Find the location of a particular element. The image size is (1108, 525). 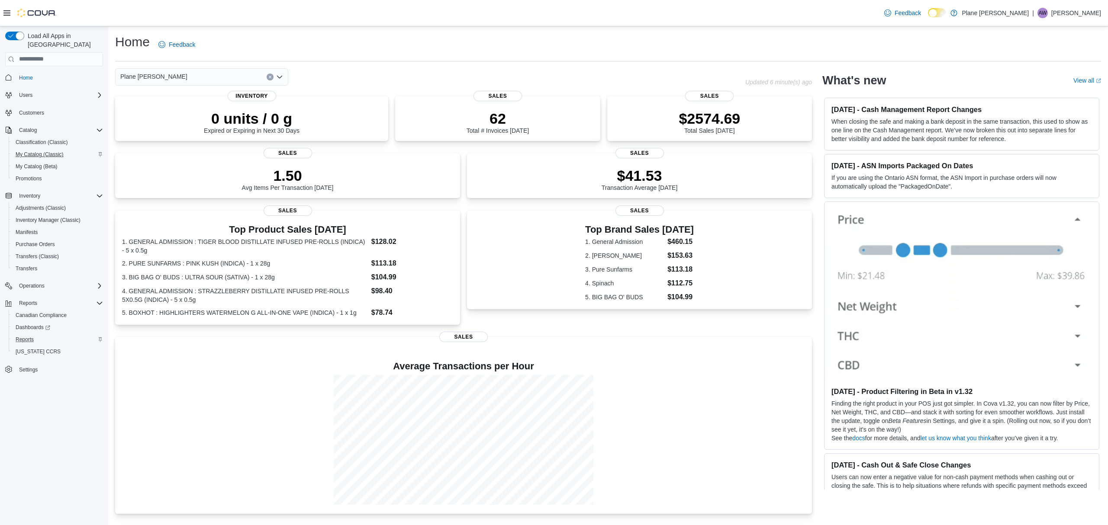

div: Expired or Expiring in Next 30 Days is located at coordinates (251, 122).